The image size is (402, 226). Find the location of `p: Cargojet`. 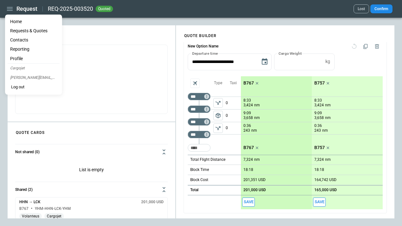

p: Cargojet is located at coordinates (34, 68).